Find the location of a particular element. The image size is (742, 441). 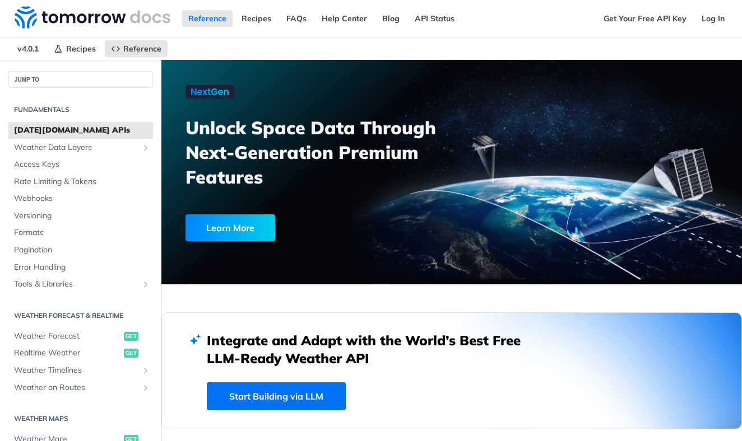

a: Access Keys is located at coordinates (81, 165).